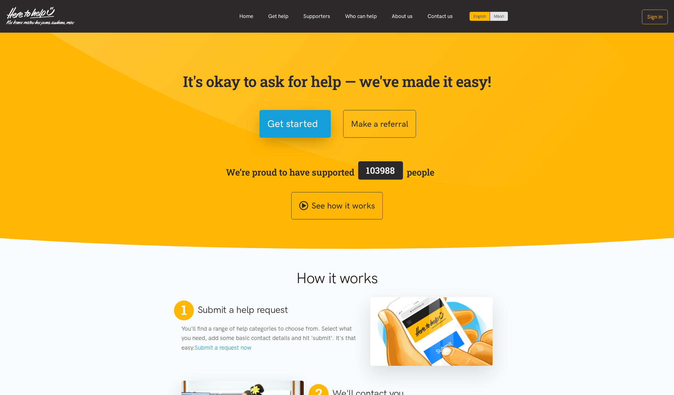  I want to click on div: Language toggle, so click(488, 16).